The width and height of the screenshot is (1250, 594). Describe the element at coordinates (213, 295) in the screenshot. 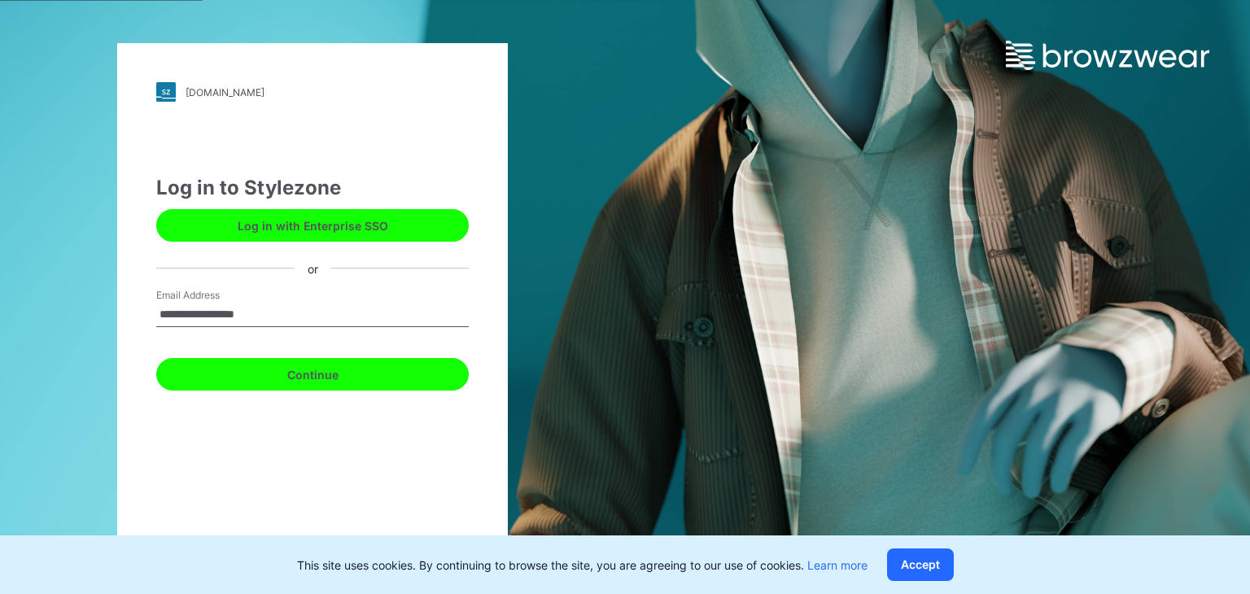

I see `label: Email Address` at that location.